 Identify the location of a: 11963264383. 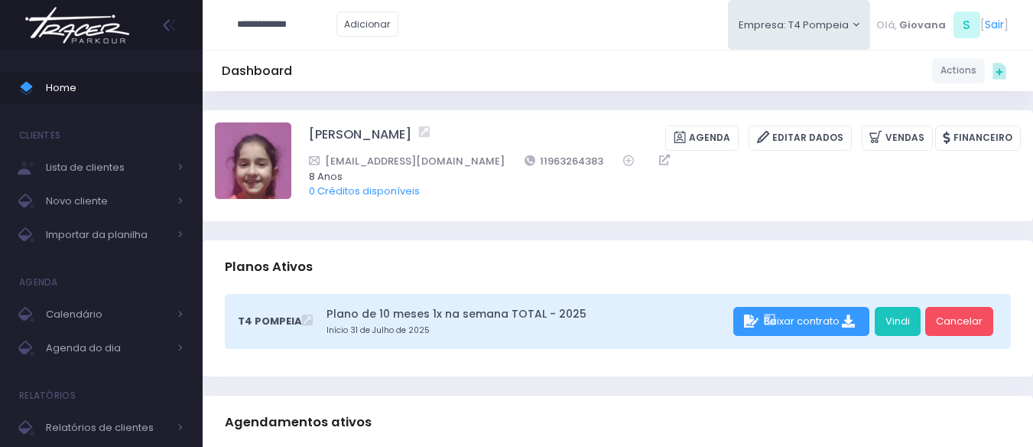
(564, 161).